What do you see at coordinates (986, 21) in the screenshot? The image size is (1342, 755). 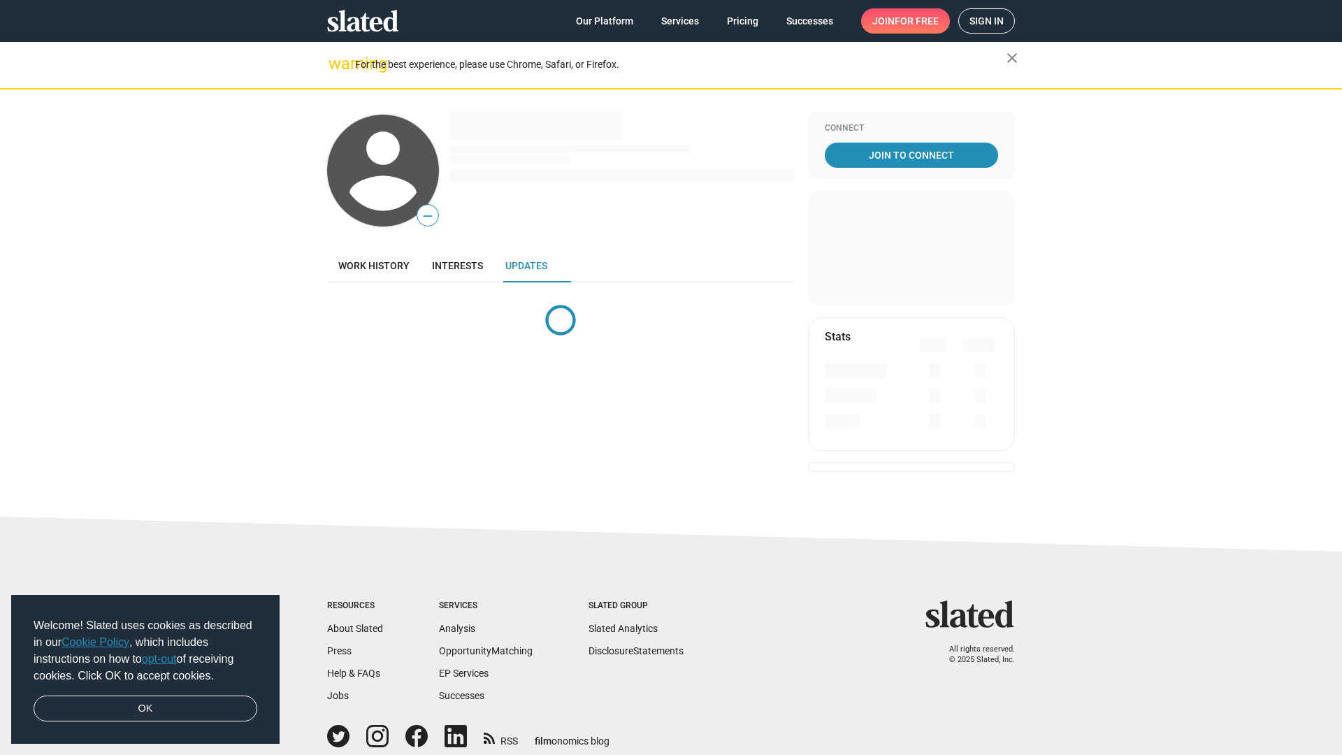 I see `a: Sign in` at bounding box center [986, 21].